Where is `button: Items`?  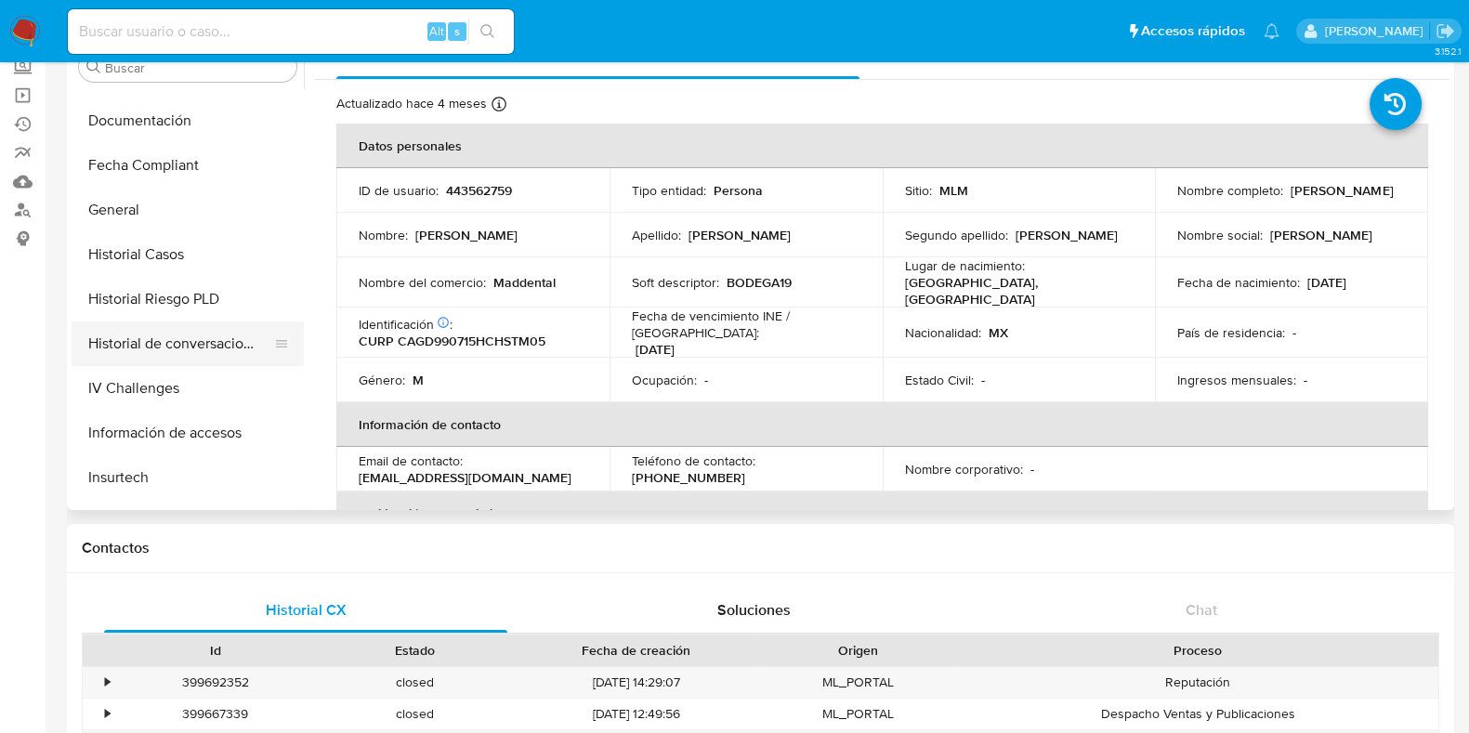 button: Items is located at coordinates (188, 522).